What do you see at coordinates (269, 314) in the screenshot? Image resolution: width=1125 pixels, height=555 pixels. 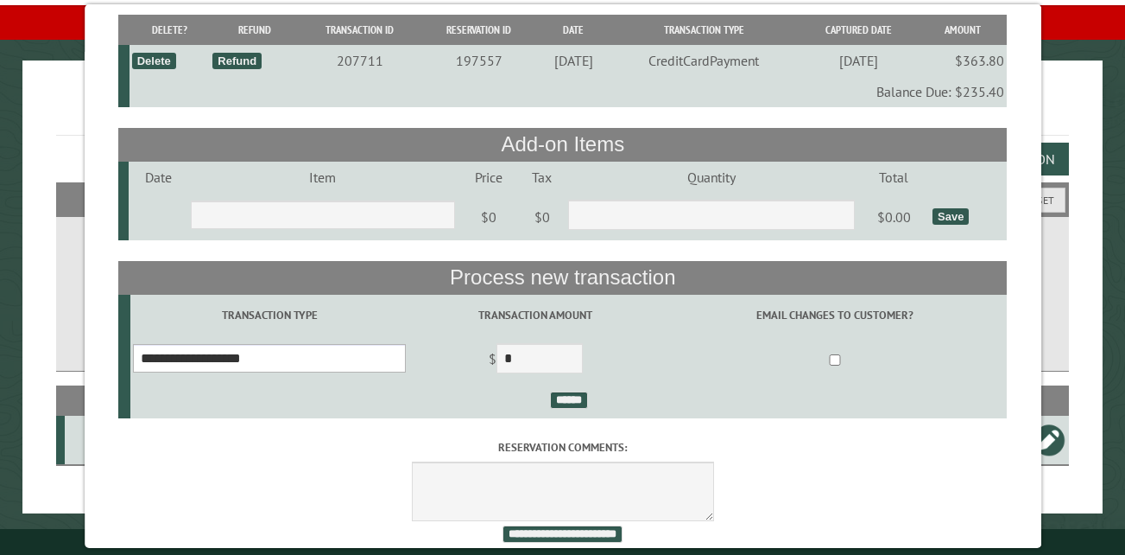 I see `label: Transaction Type` at bounding box center [269, 314].